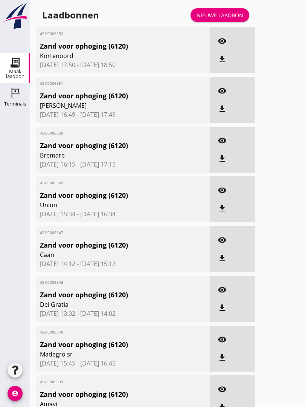 Image resolution: width=305 pixels, height=407 pixels. What do you see at coordinates (15, 16) in the screenshot?
I see `img: logo-small.a267ee39.svg` at bounding box center [15, 16].